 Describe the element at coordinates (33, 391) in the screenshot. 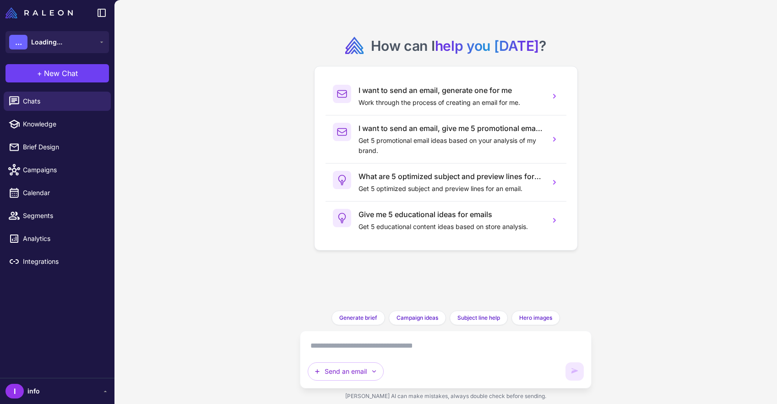

I see `span: info` at that location.